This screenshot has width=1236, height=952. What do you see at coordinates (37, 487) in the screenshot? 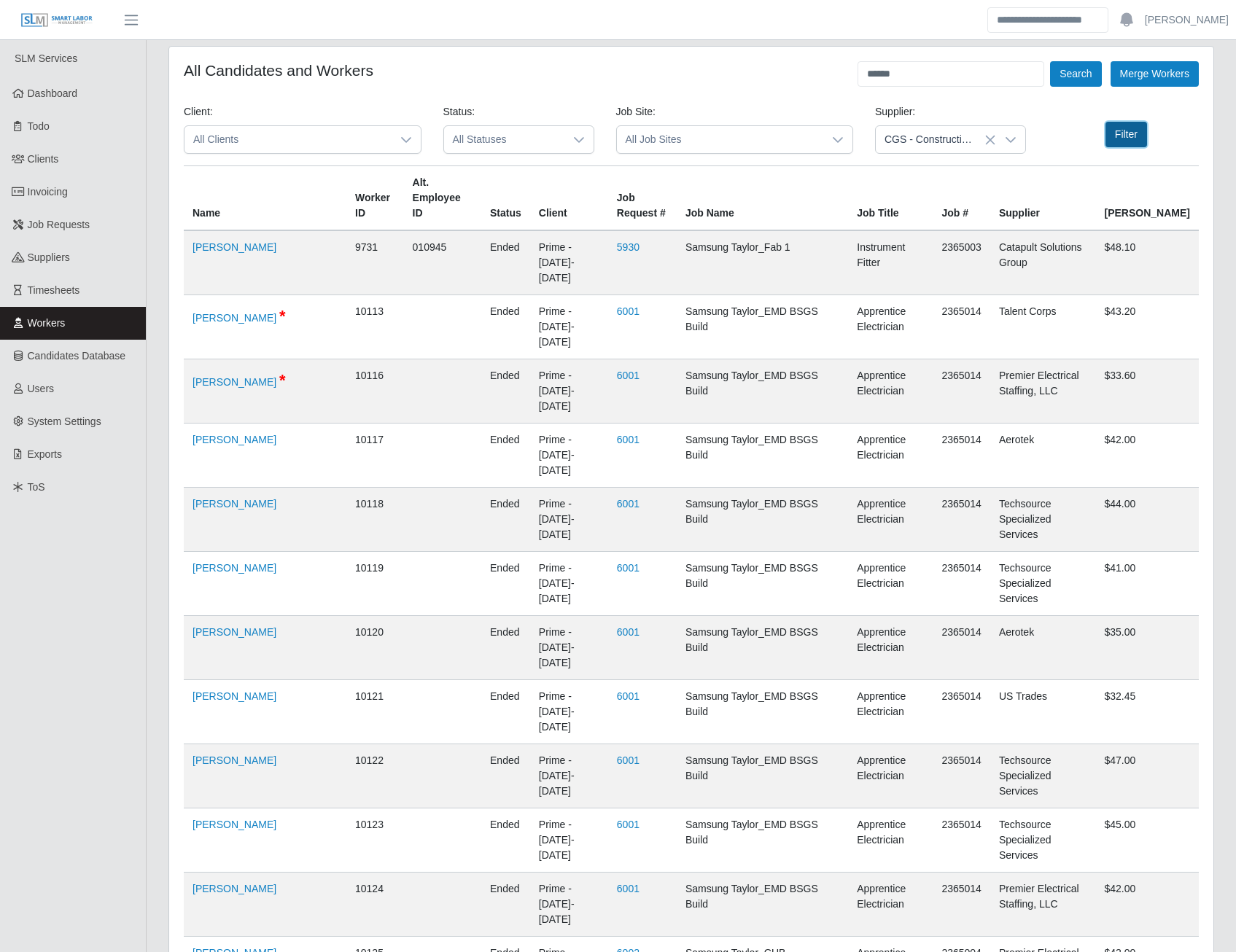
I see `span: ToS` at bounding box center [37, 487].